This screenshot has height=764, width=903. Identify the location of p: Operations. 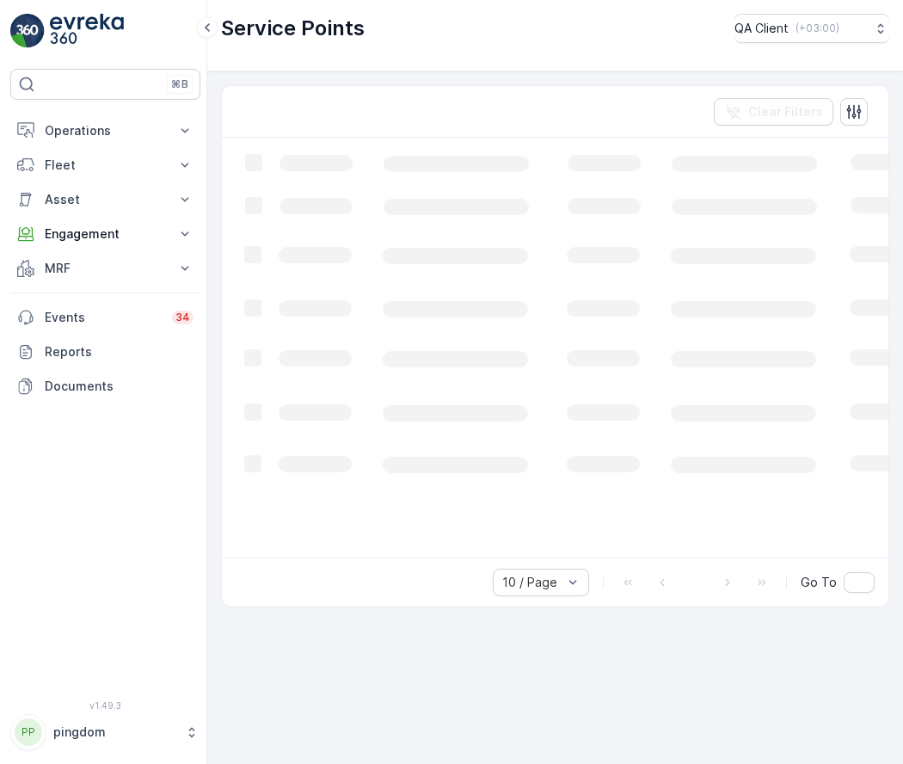
(105, 131).